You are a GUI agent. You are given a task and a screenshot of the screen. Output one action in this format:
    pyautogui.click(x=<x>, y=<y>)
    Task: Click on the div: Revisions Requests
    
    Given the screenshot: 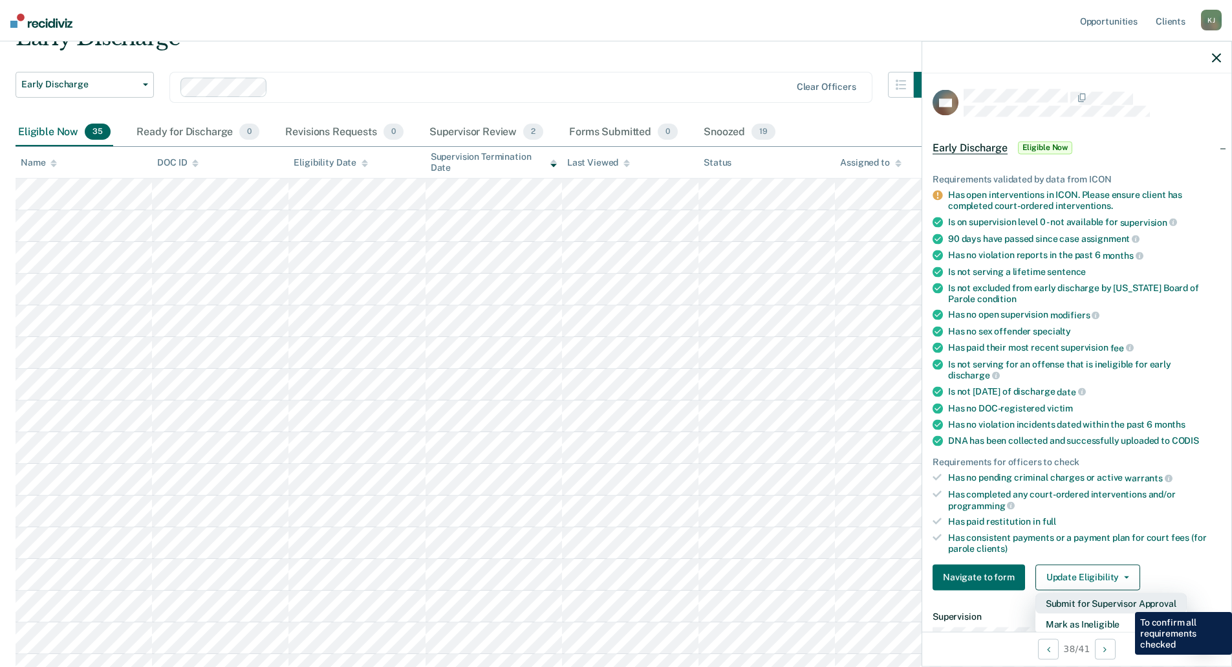 What is the action you would take?
    pyautogui.click(x=344, y=133)
    